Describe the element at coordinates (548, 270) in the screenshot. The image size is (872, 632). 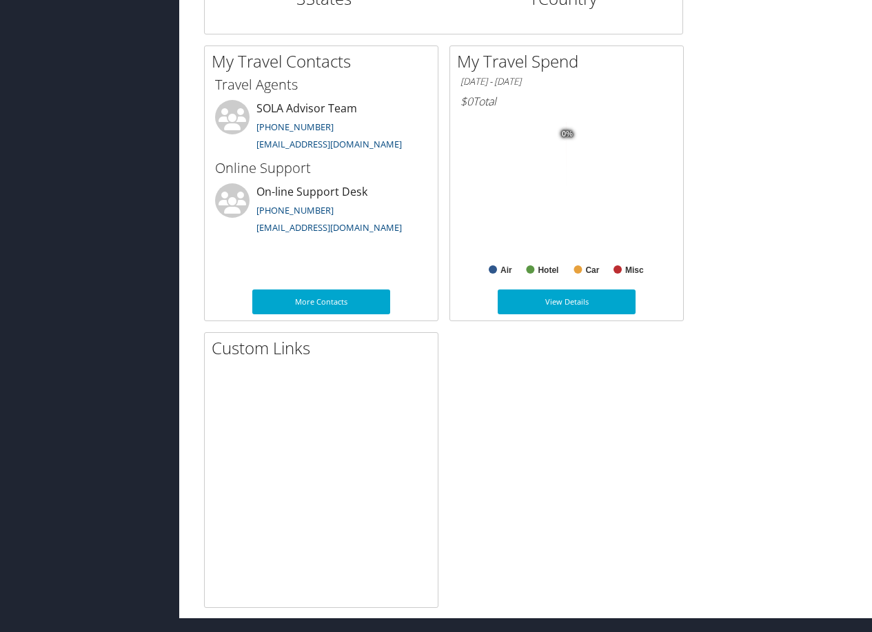
I see `text: Hotel` at that location.